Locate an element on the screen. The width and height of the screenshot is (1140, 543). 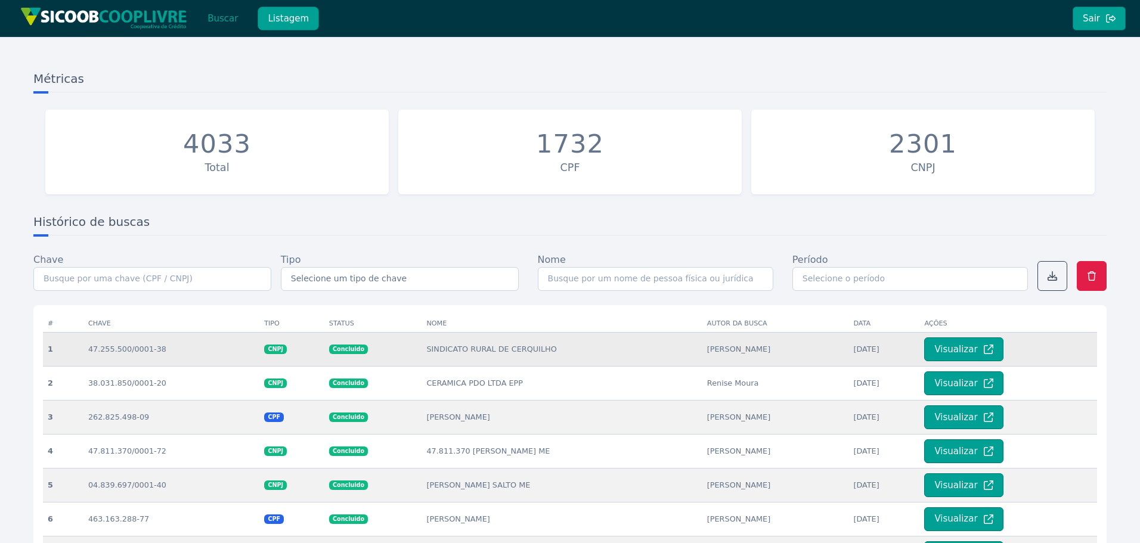
h3: Histórico de buscas is located at coordinates (570, 224).